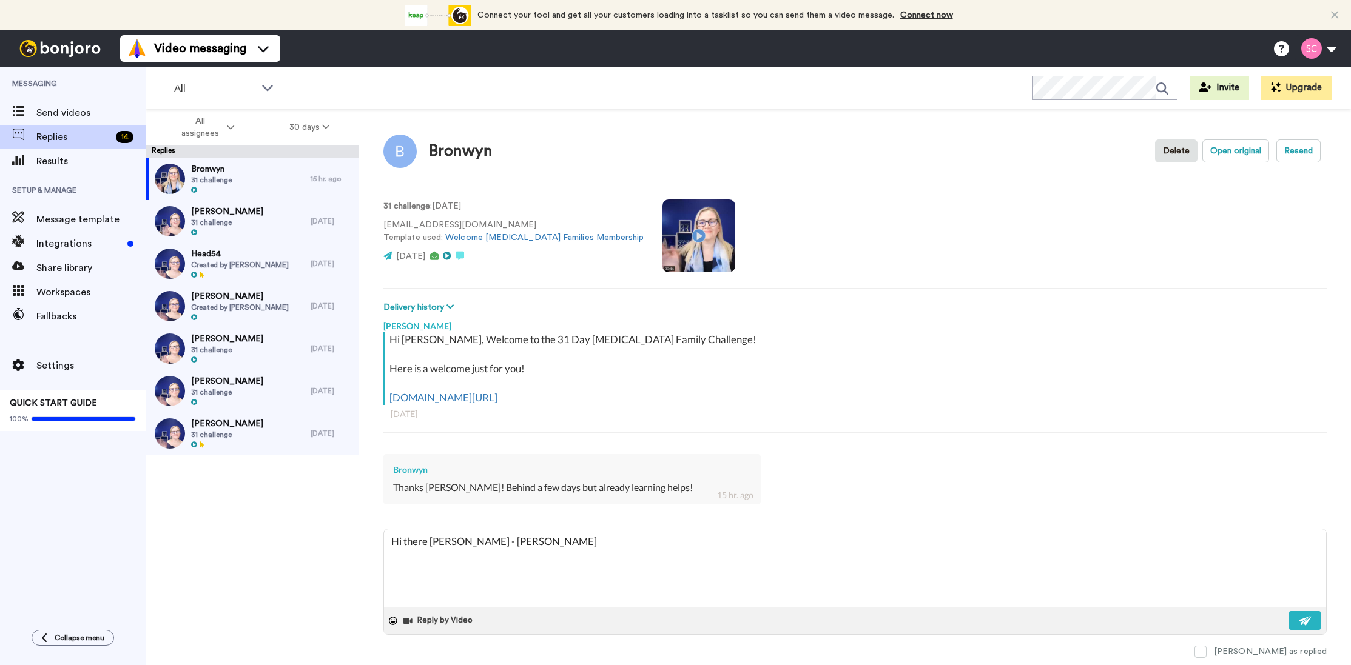 The image size is (1351, 665). Describe the element at coordinates (124, 137) in the screenshot. I see `div: 14` at that location.